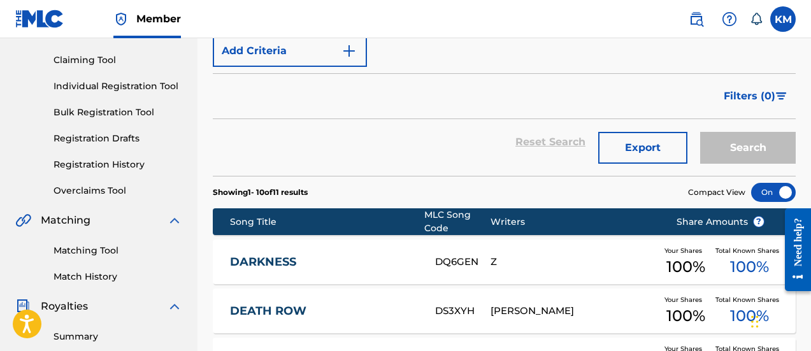  I want to click on button: Add Criteria, so click(290, 51).